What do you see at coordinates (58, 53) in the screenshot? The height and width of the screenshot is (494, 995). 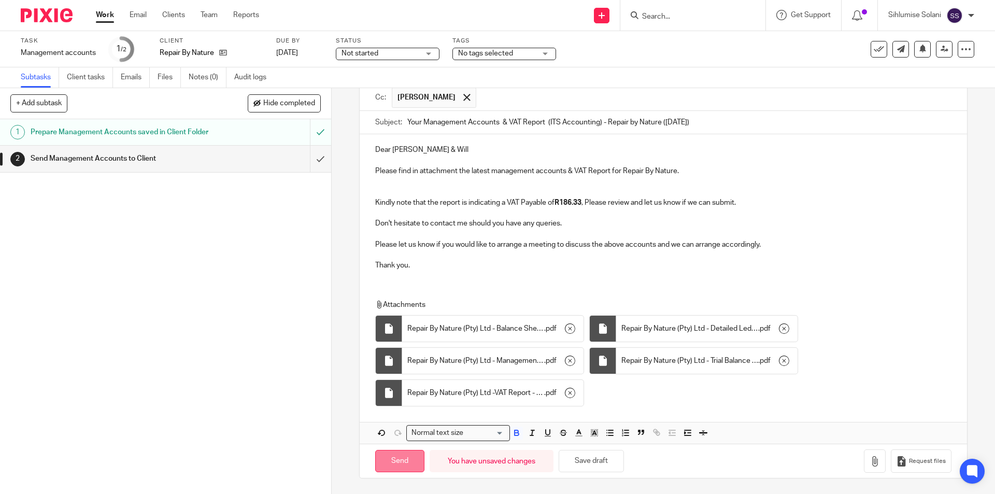 I see `div: Management accounts` at bounding box center [58, 53].